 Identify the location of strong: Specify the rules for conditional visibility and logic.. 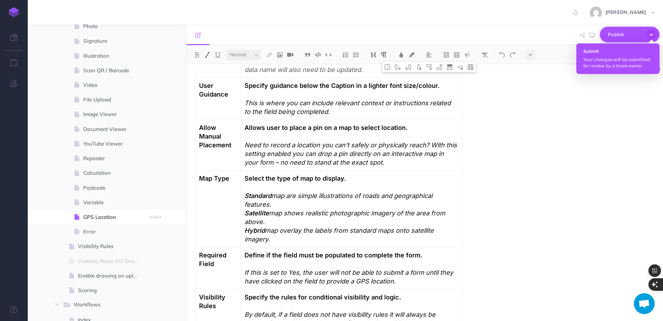
(323, 297).